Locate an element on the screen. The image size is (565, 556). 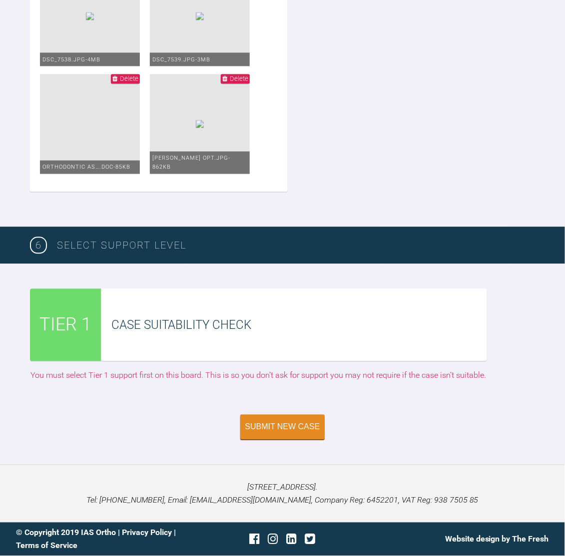
div: © Copyright 2019 IAS Ortho | | is located at coordinates (105, 539).